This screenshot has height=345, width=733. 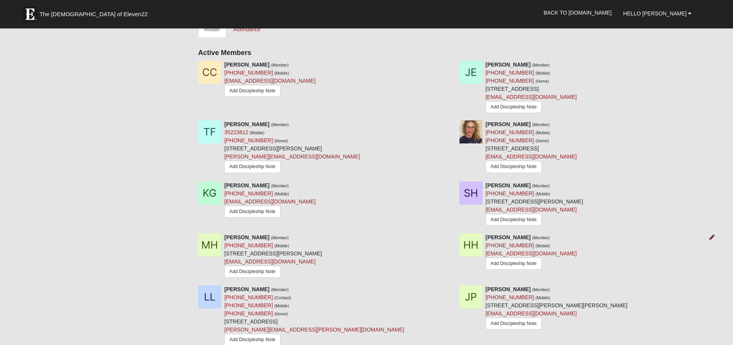 What do you see at coordinates (30, 14) in the screenshot?
I see `img: Eleven22 logo` at bounding box center [30, 14].